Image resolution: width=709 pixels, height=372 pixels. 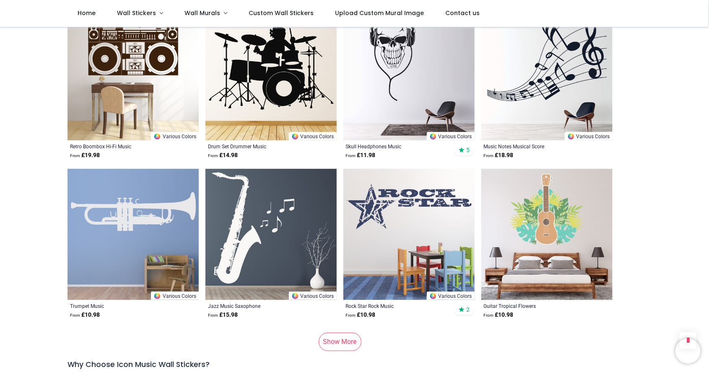 What do you see at coordinates (340, 342) in the screenshot?
I see `a: Show More` at bounding box center [340, 342].